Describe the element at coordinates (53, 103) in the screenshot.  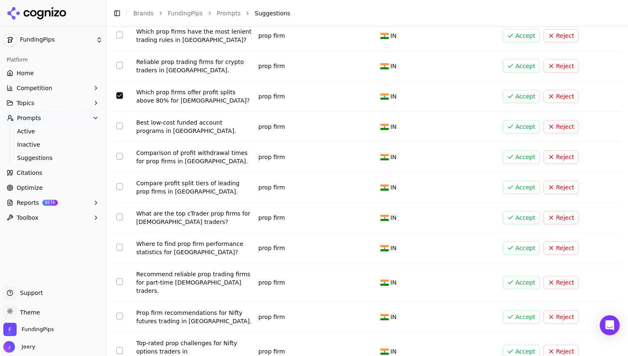
I see `button: Topics` at that location.